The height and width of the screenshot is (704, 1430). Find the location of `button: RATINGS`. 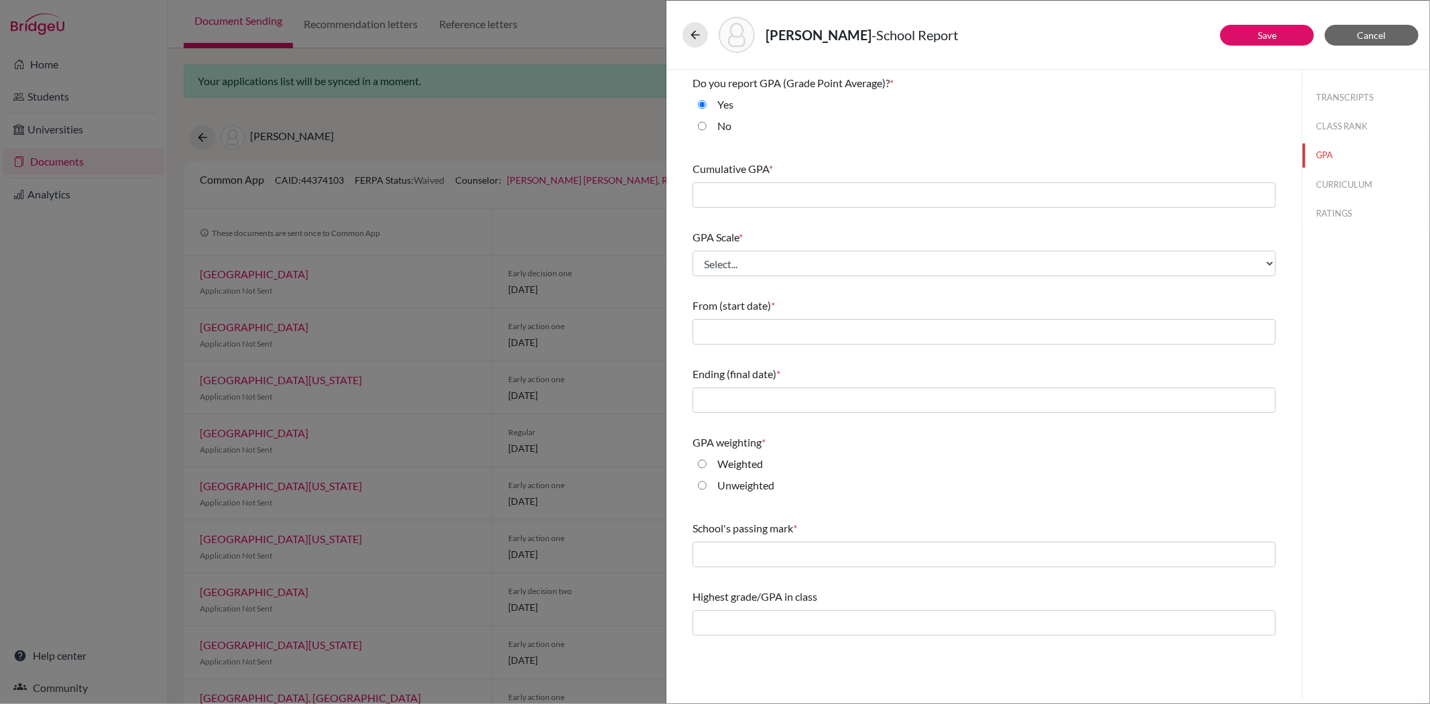

button: RATINGS is located at coordinates (1365, 213).